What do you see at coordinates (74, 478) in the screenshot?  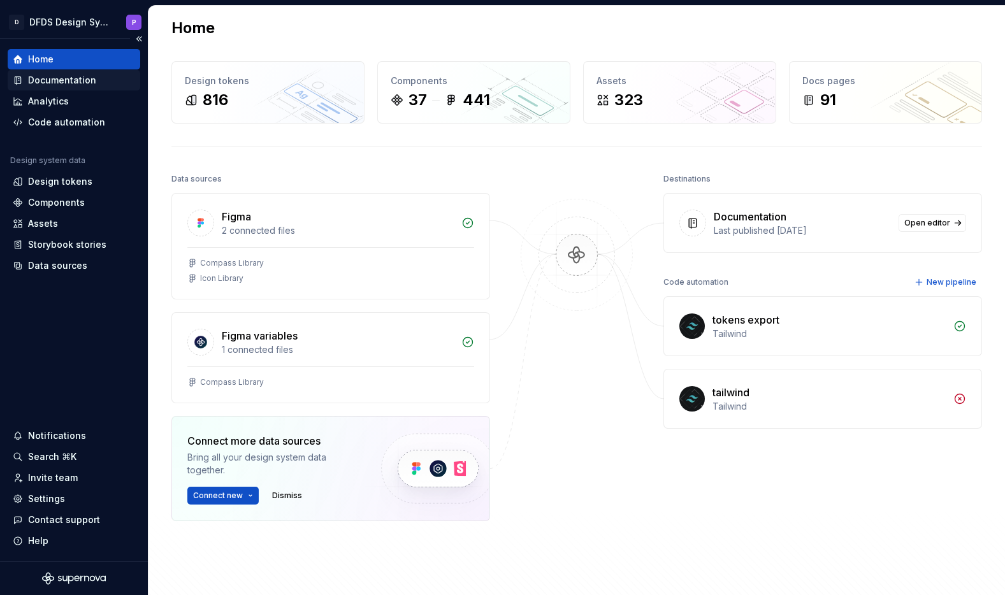 I see `a: Invite team` at bounding box center [74, 478].